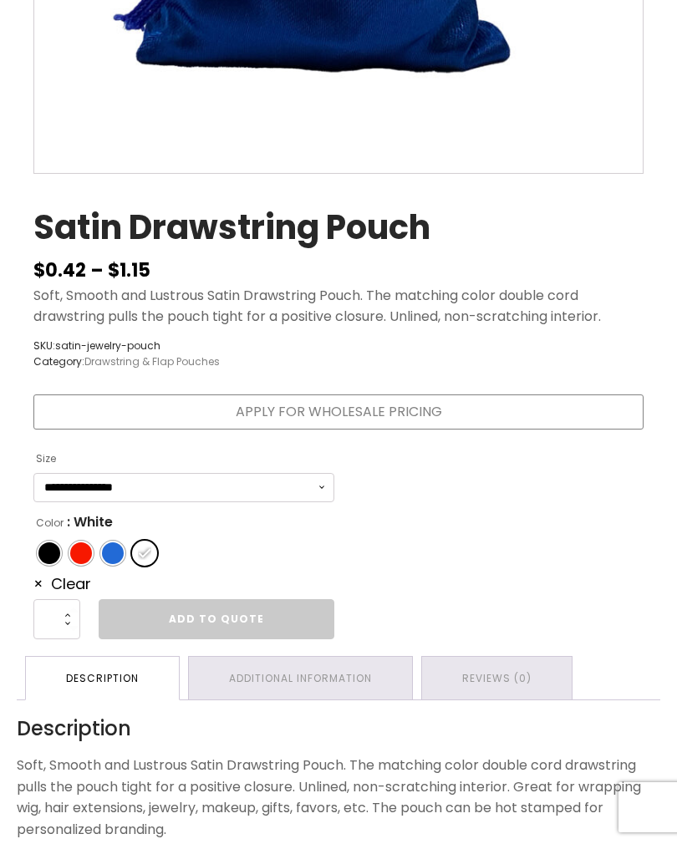 The width and height of the screenshot is (677, 844). What do you see at coordinates (145, 553) in the screenshot?
I see `li: White` at bounding box center [145, 553].